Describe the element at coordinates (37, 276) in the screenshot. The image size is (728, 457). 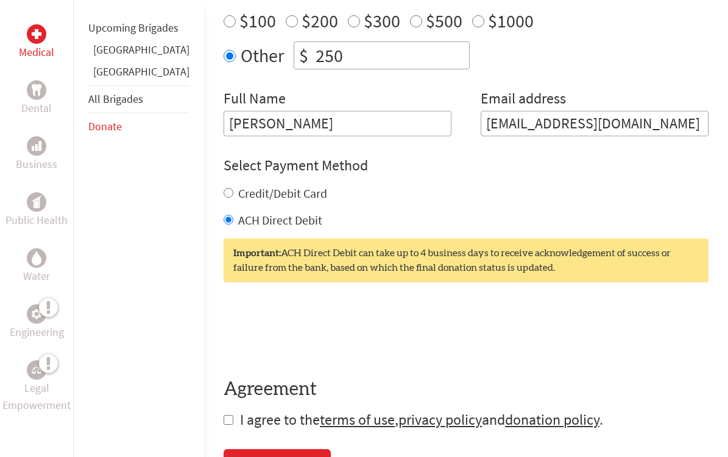
I see `p: Water` at that location.